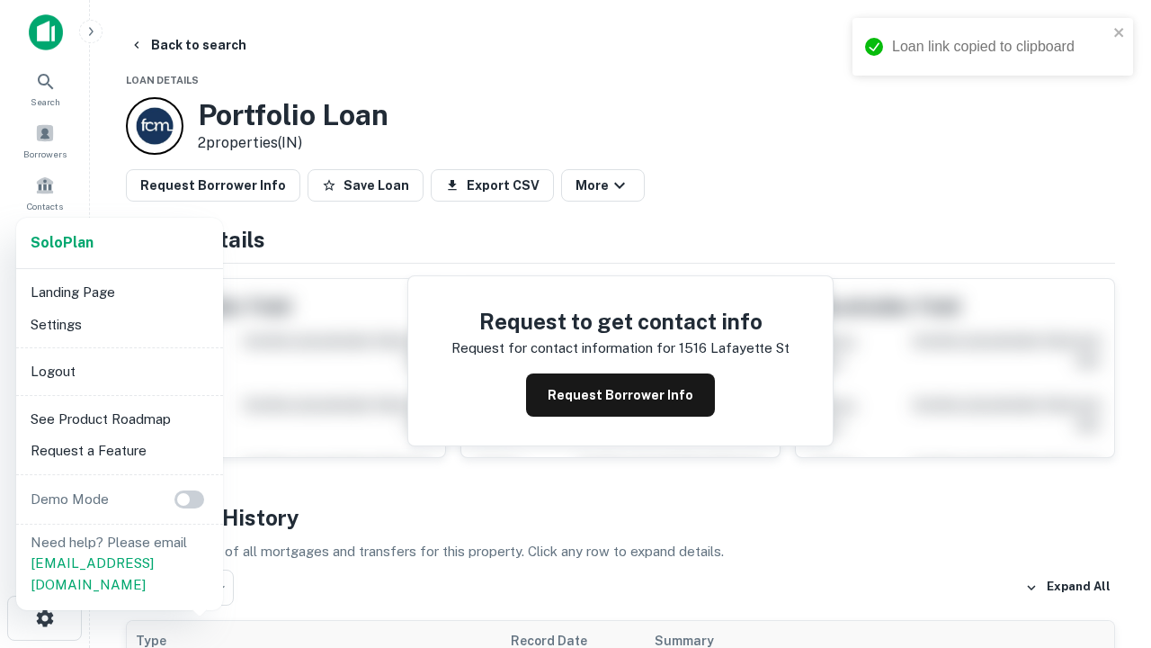  Describe the element at coordinates (120, 292) in the screenshot. I see `li: Landing Page` at that location.